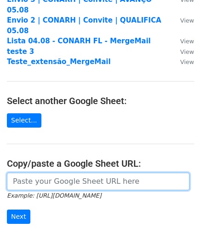 The width and height of the screenshot is (201, 228). What do you see at coordinates (79, 41) in the screenshot?
I see `strong: Lista 04.08 - CONARH FL - MergeMail` at bounding box center [79, 41].